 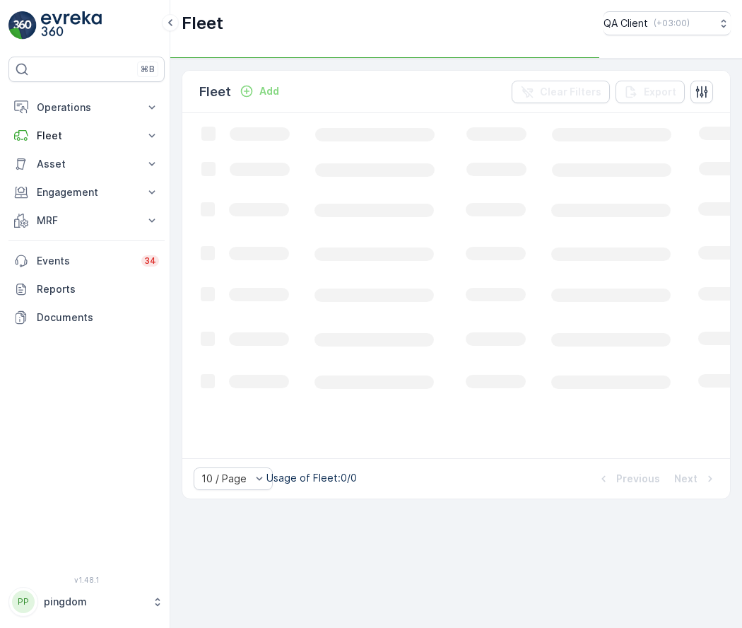 I want to click on p: Export, so click(x=660, y=92).